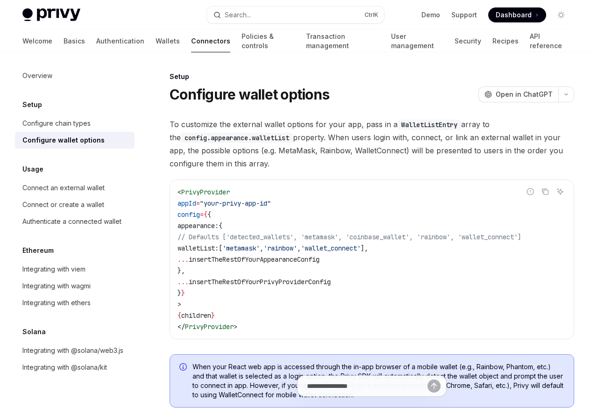 This screenshot has height=408, width=591. I want to click on a: Policies & controls, so click(268, 41).